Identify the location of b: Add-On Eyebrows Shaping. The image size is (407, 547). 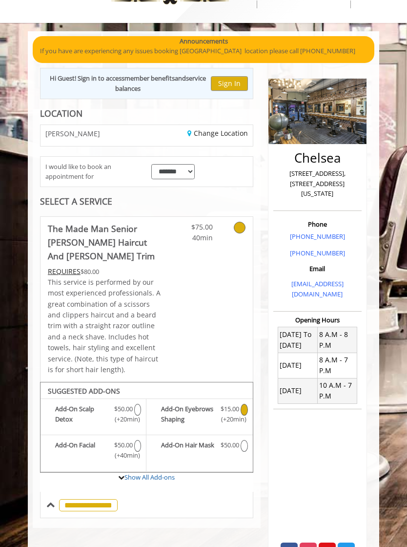
(190, 414).